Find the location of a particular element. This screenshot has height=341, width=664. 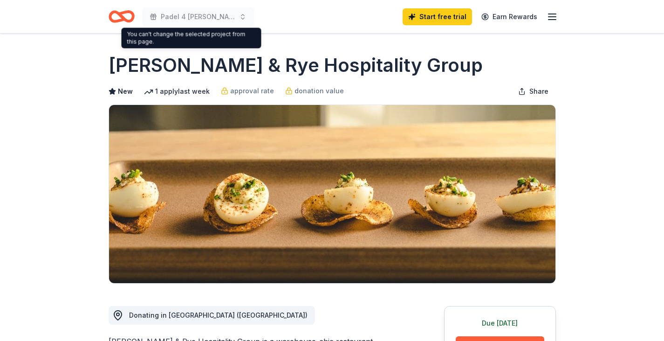

a: Earn Rewards is located at coordinates (509, 17).